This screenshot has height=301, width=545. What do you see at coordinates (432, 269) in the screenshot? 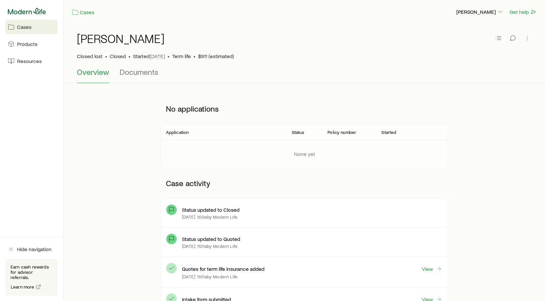
I see `a: View` at bounding box center [432, 269].